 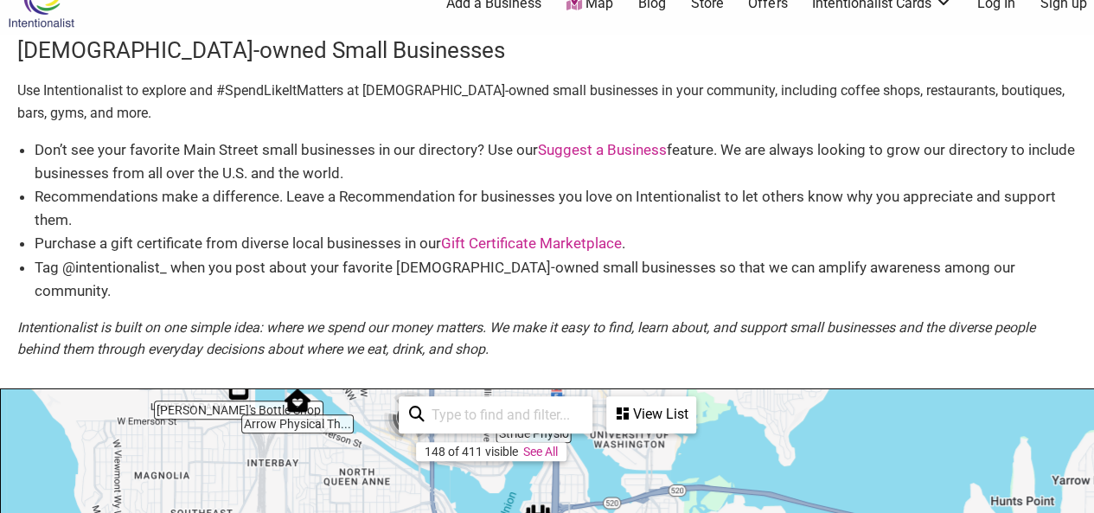 I want to click on div: See a list of the visible businesses, so click(x=651, y=414).